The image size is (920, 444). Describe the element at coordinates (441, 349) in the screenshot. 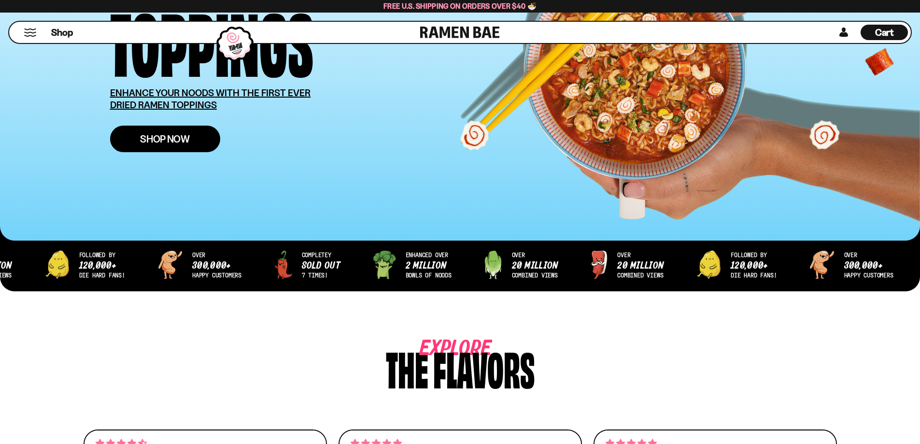

I see `span: Explore` at that location.